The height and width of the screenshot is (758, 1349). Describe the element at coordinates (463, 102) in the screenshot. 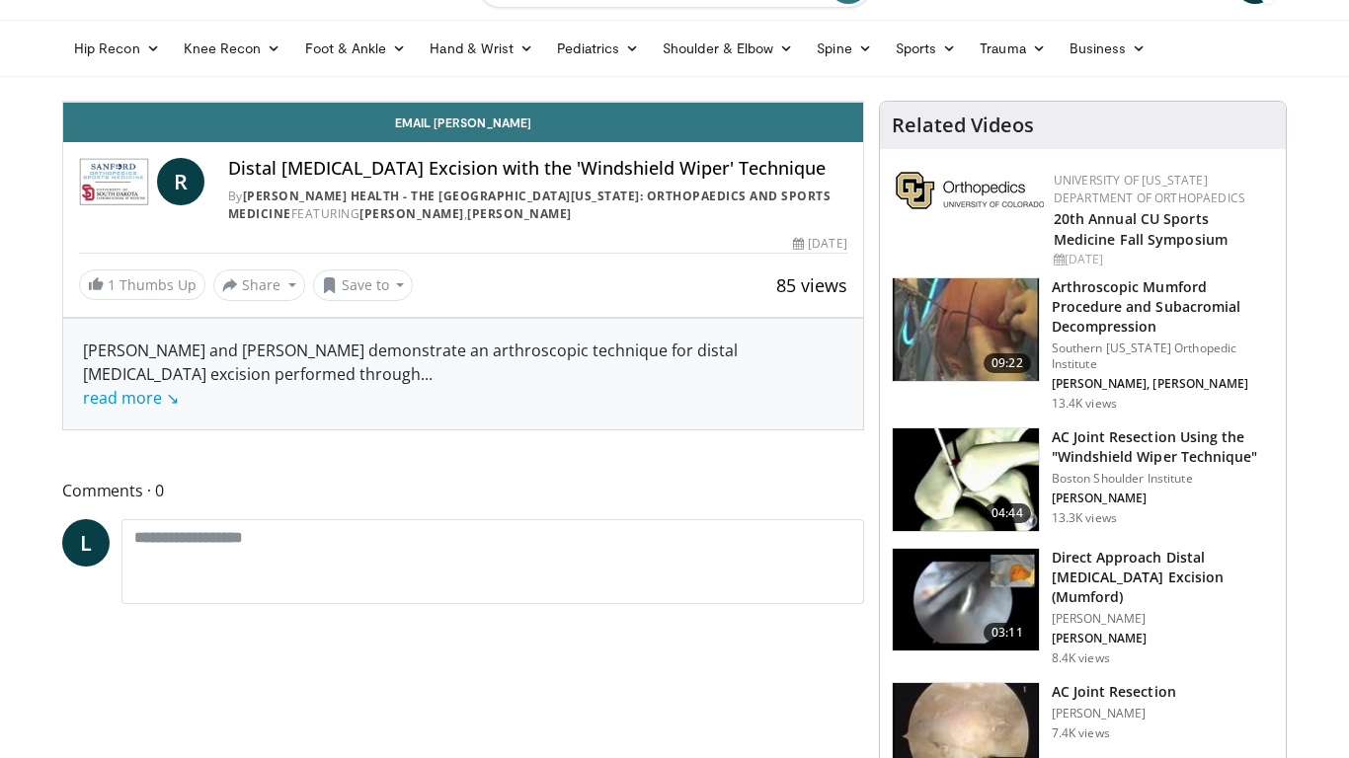

I see `video-js: Video Player` at that location.